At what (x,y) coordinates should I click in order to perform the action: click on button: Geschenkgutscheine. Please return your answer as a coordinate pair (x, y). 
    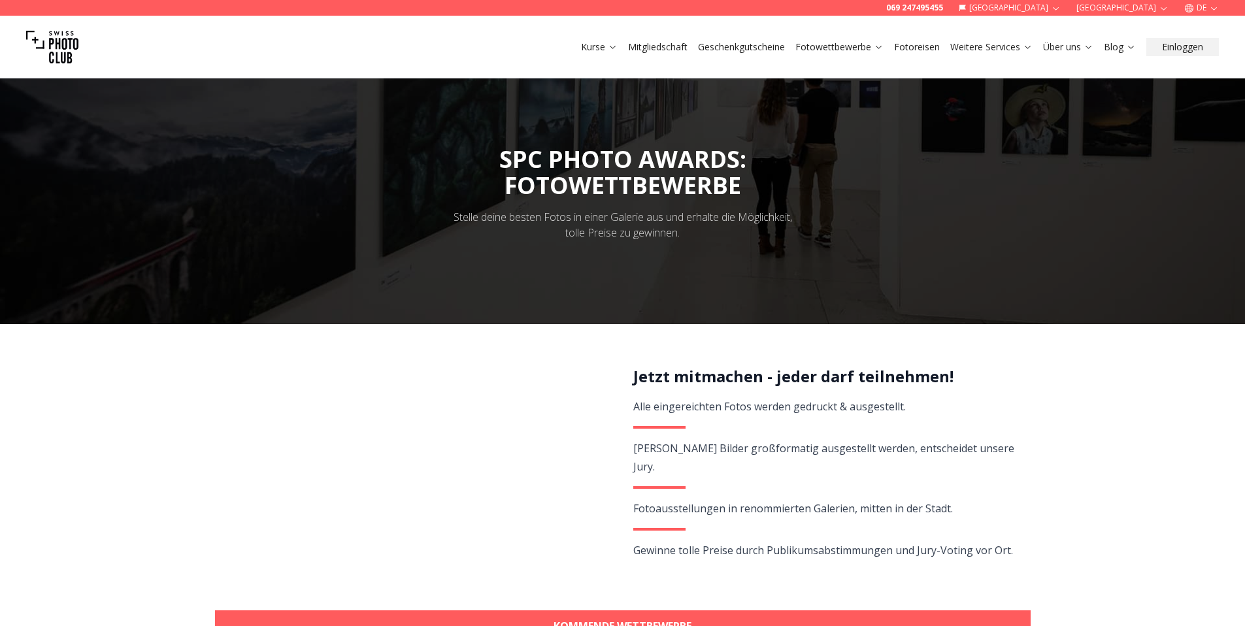
    Looking at the image, I should click on (741, 47).